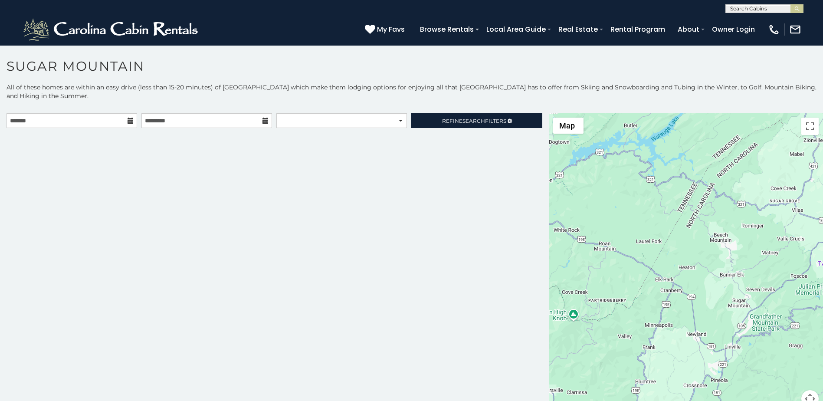 This screenshot has width=823, height=401. I want to click on a: Local Area Guide, so click(516, 29).